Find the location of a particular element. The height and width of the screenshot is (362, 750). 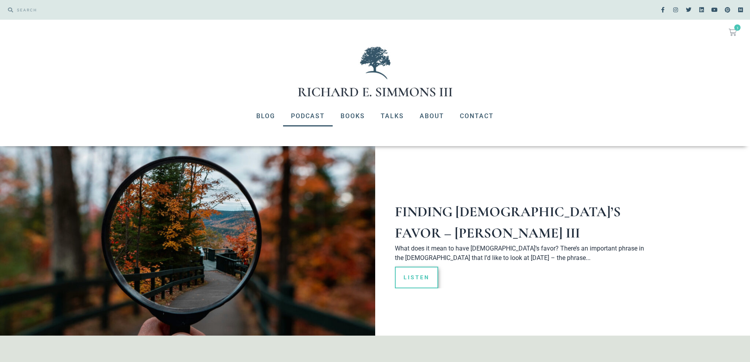

a: Contact is located at coordinates (477, 116).